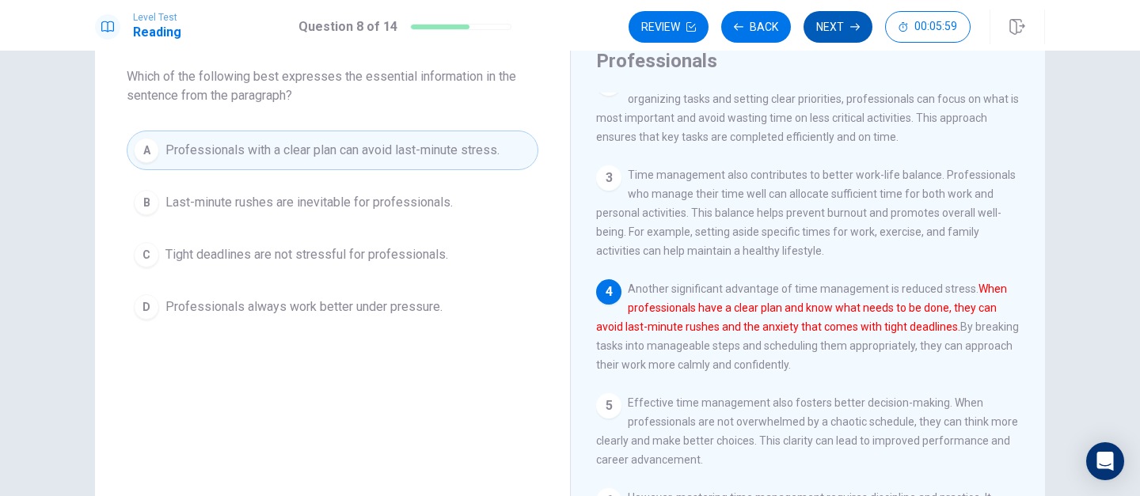 This screenshot has width=1140, height=496. I want to click on font: When professionals have a clear plan and know what needs to be done, they can avoid last-minute r..., so click(801, 308).